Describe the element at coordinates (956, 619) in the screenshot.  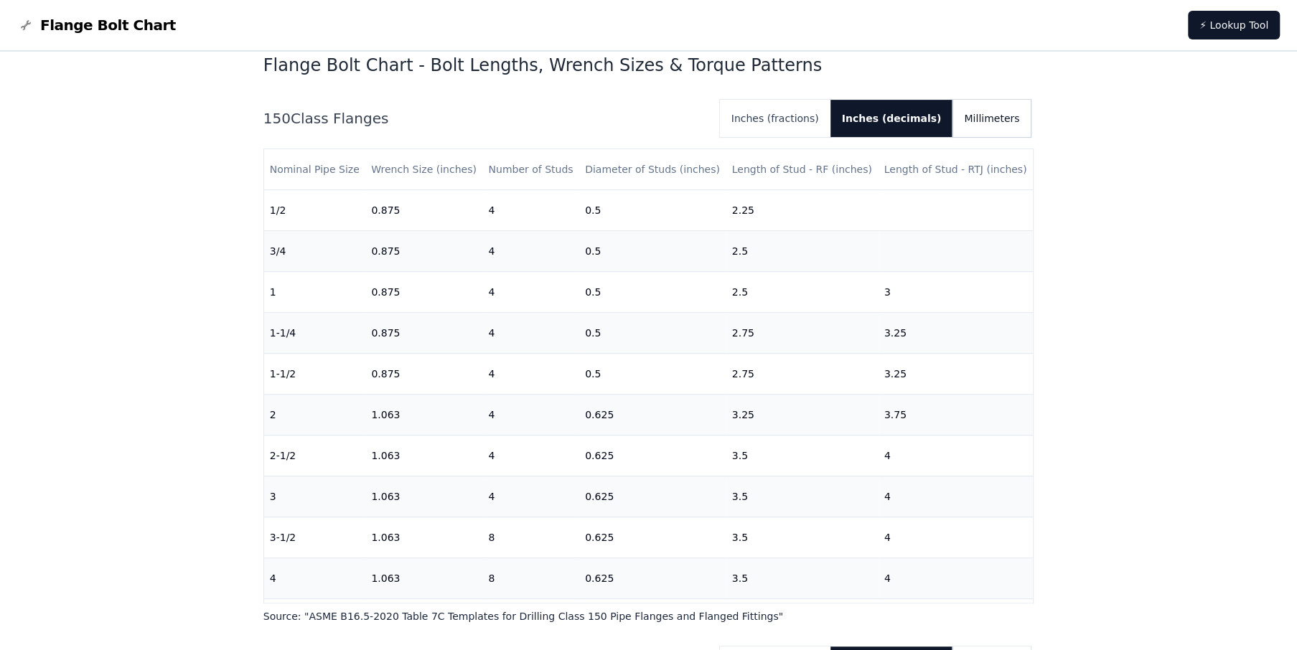
I see `td: 4.25` at that location.